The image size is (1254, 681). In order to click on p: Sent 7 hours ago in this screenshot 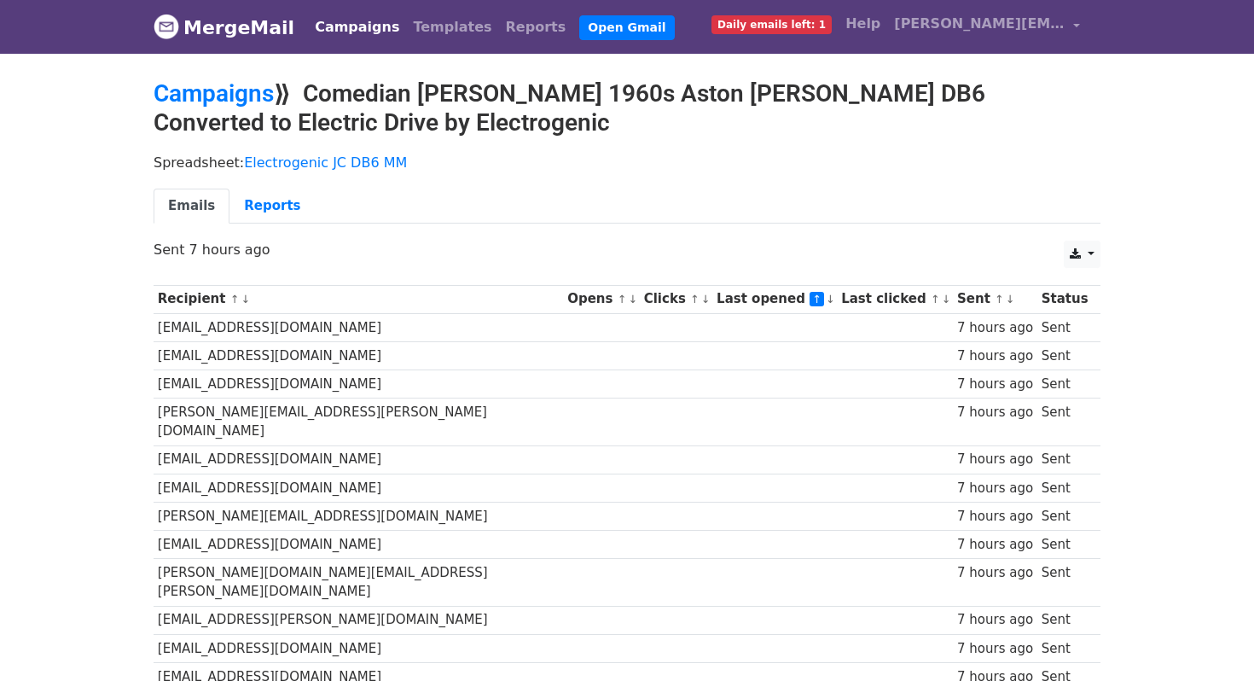, I will do `click(627, 249)`.